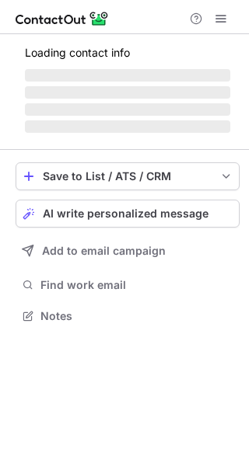 This screenshot has width=249, height=466. What do you see at coordinates (127, 53) in the screenshot?
I see `p: Loading contact info` at bounding box center [127, 53].